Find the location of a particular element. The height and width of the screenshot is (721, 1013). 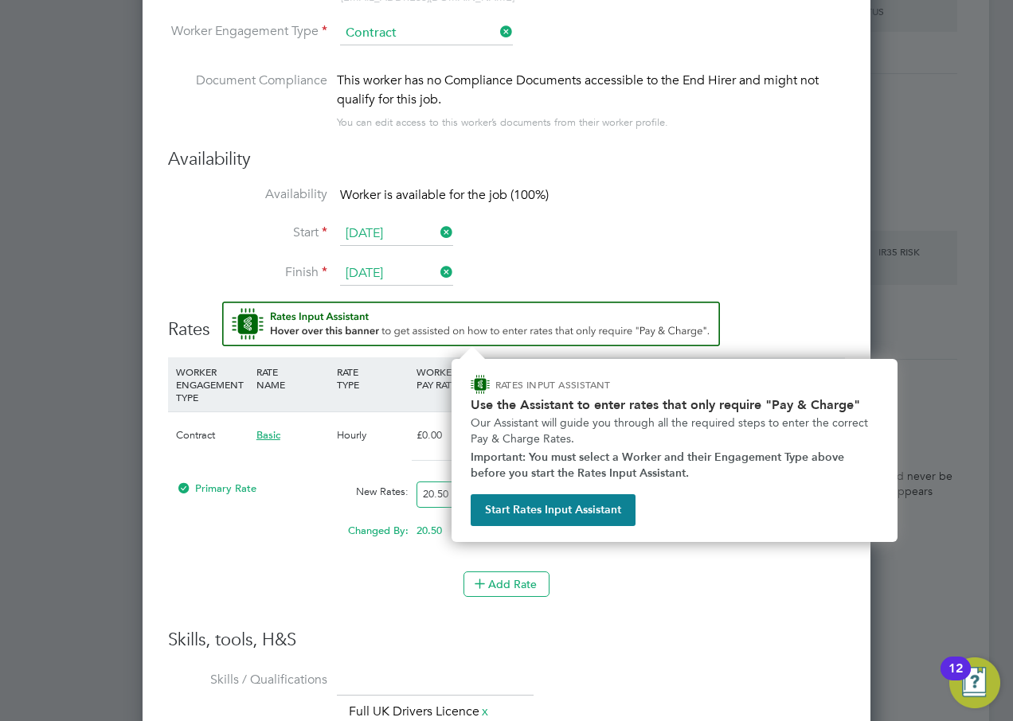

label: Document Compliance is located at coordinates (248, 100).